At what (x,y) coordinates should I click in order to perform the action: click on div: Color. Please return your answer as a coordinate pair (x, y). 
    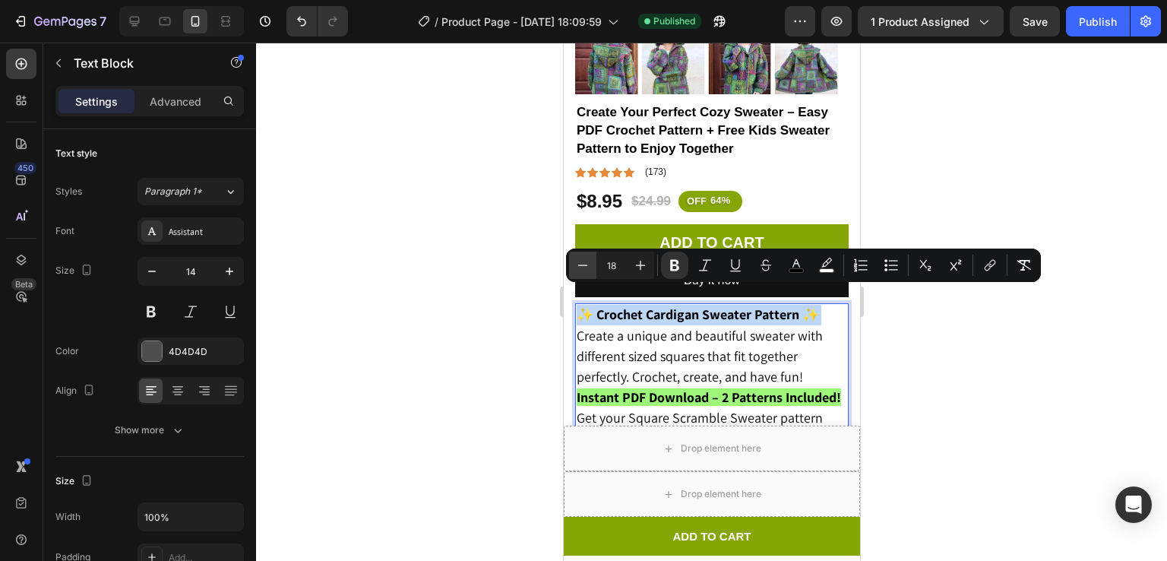
    Looking at the image, I should click on (67, 351).